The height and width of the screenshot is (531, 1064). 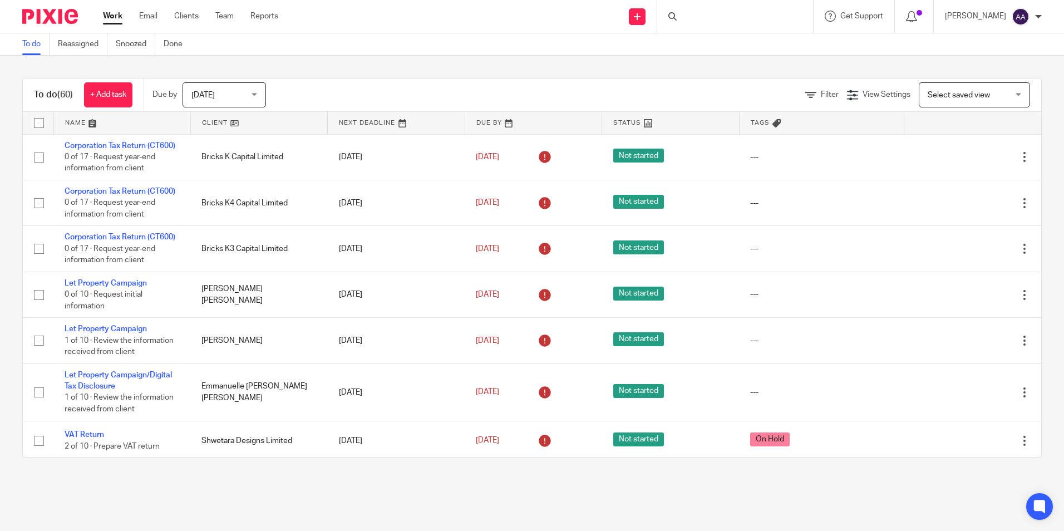 I want to click on a: Clients, so click(x=186, y=16).